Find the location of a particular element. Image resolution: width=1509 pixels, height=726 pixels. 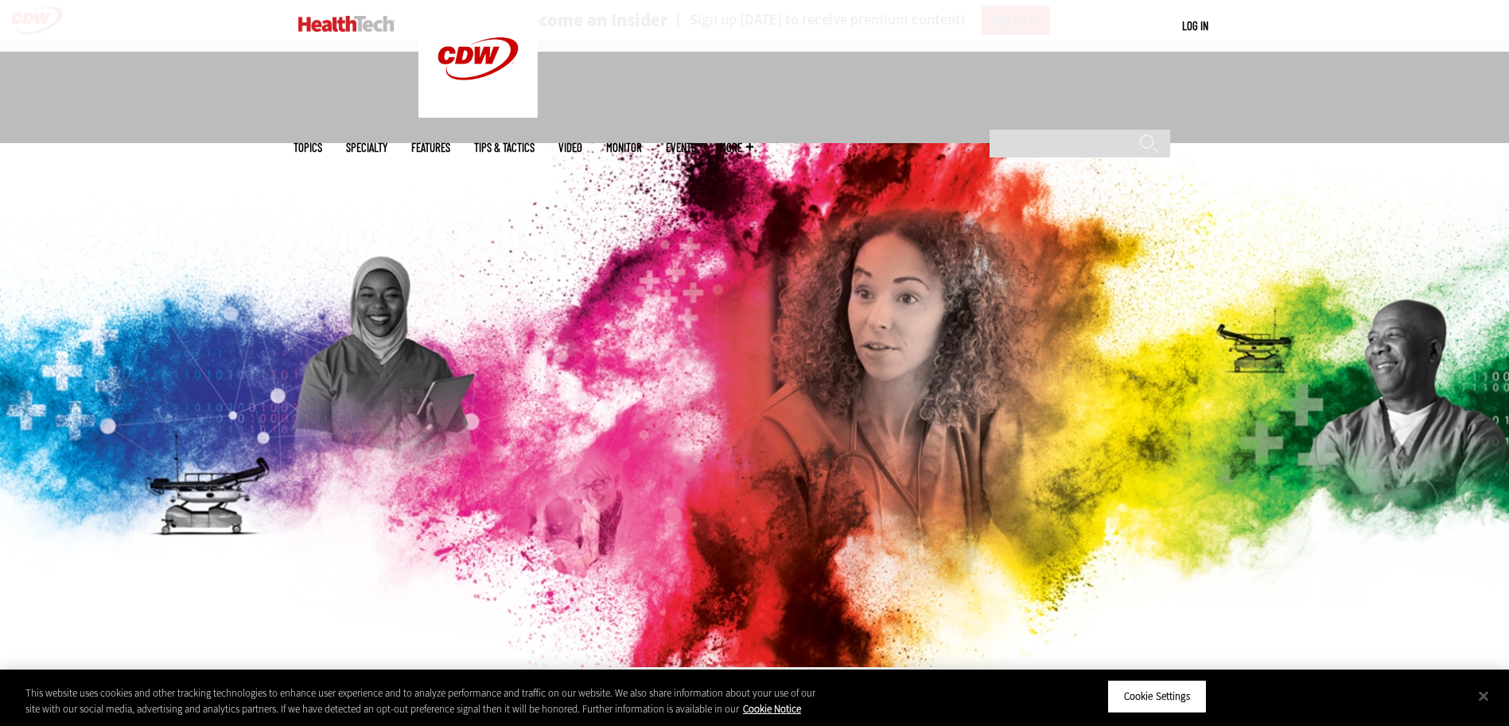

span: Topics is located at coordinates (308, 147).